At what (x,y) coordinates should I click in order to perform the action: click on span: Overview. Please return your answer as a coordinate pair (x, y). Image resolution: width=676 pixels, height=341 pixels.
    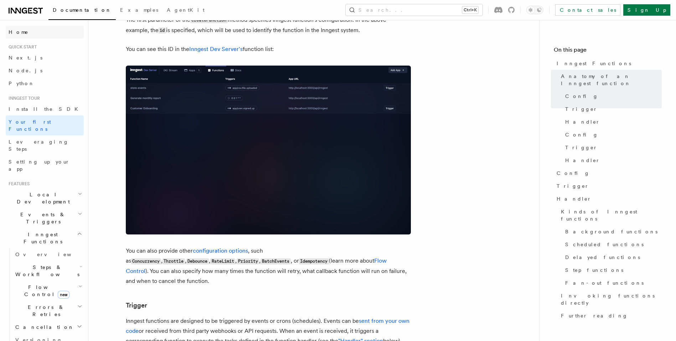
    Looking at the image, I should click on (52, 254).